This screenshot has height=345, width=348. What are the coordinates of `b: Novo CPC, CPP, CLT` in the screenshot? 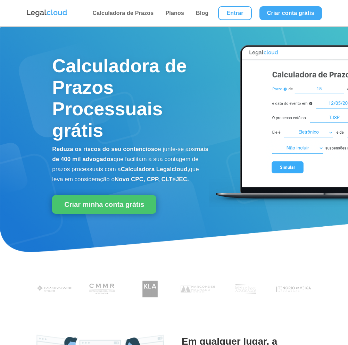 It's located at (144, 179).